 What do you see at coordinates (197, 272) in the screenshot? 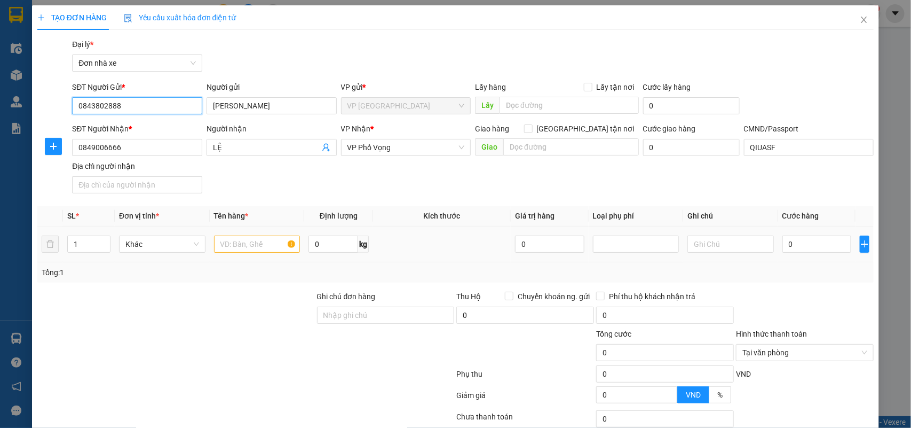
I see `div: Tổng: 1` at bounding box center [197, 272].